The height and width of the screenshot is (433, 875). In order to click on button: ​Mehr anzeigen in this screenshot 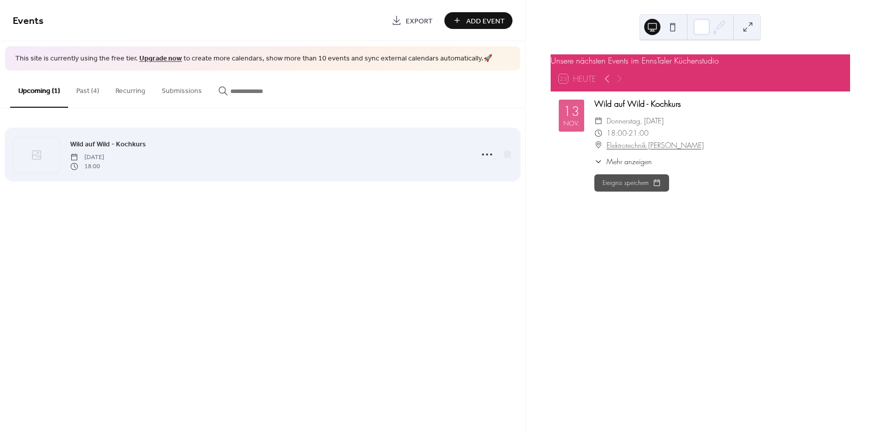, I will do `click(623, 161)`.